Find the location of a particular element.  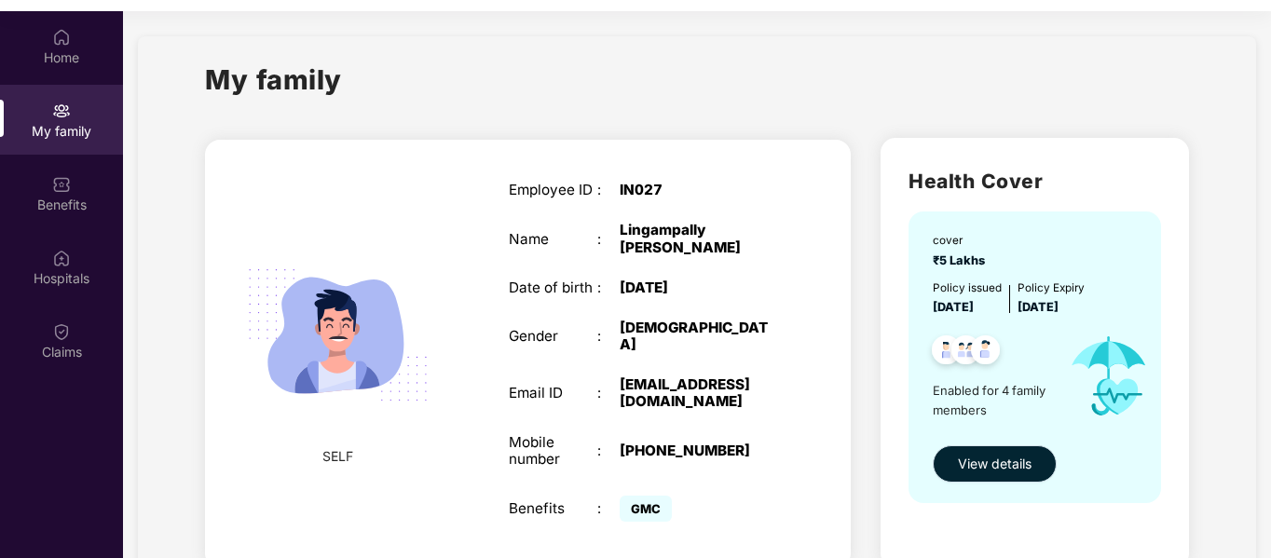

img: svg+xml;base64,PHN2ZyBpZD0iQ2xhaW0iIHhtbG5zPSJodHRwOi8vd3d3LnczLm9yZy8yMDAwL3N2ZyIgd2lkdGg9IjIwIi... is located at coordinates (62, 332).